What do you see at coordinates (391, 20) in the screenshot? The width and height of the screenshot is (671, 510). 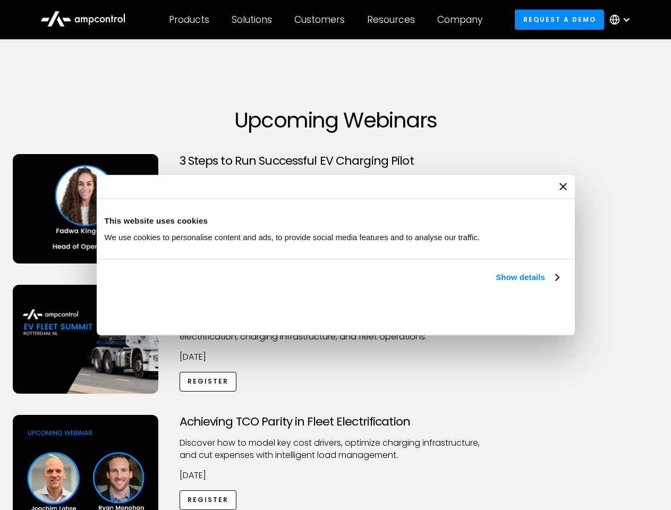 I see `div: Resources` at bounding box center [391, 20].